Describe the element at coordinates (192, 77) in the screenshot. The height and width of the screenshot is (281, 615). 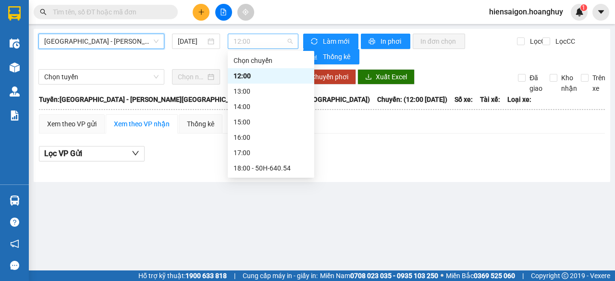
I see `input: Chọn ngày` at that location.